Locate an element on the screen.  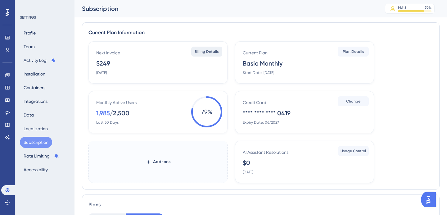
div: 1,985 is located at coordinates (103, 113).